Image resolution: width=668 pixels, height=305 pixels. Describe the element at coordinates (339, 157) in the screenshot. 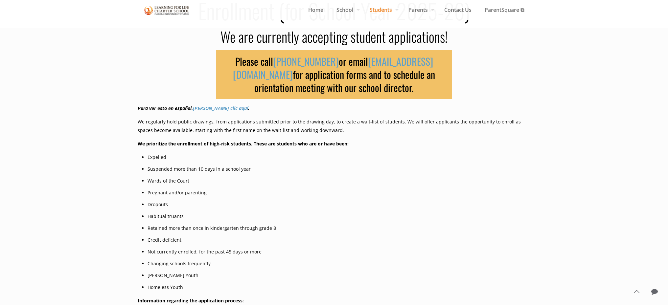

I see `li: Expelled` at that location.